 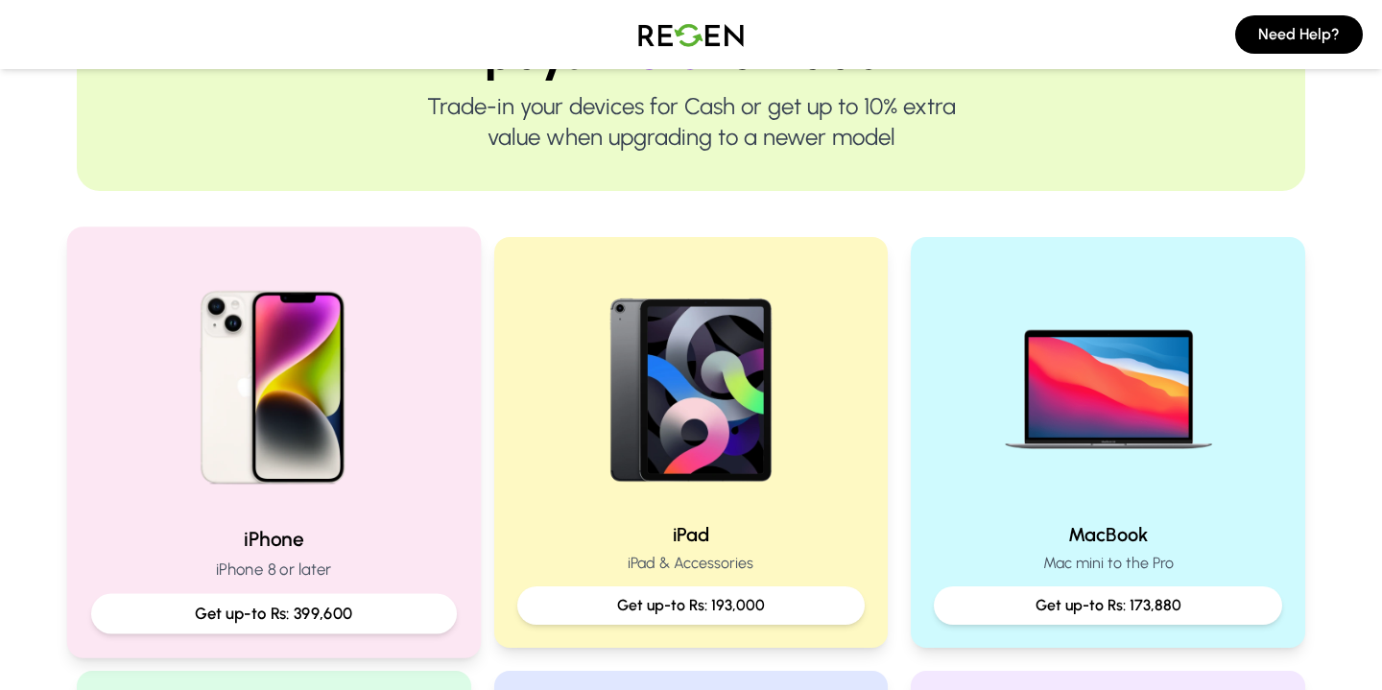 What do you see at coordinates (691, 122) in the screenshot?
I see `p: Trade-in your devices for Cash or get up to 10% extra value when upgrading to a newer model` at bounding box center [691, 122].